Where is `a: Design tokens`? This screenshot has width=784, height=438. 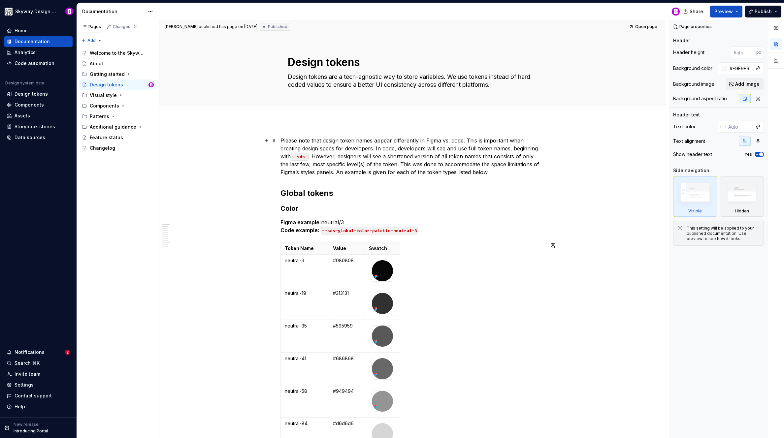 a: Design tokens is located at coordinates (38, 94).